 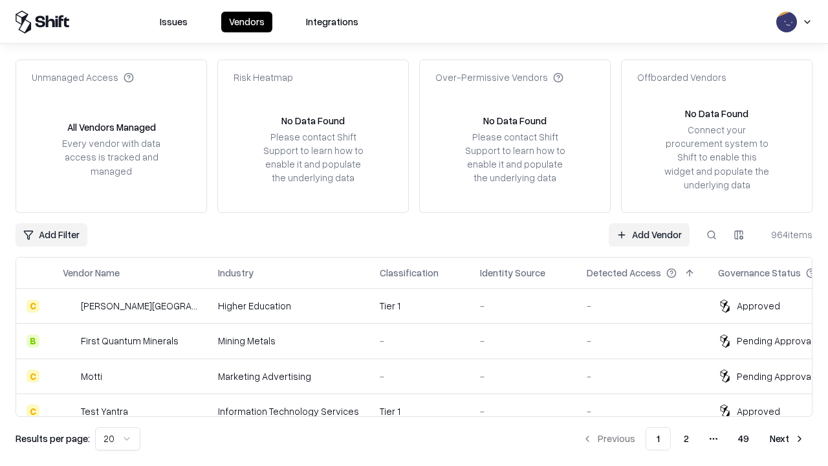 I want to click on div: Connect your procurement system to Shift to enable this widget and populate the underlying data, so click(x=716, y=157).